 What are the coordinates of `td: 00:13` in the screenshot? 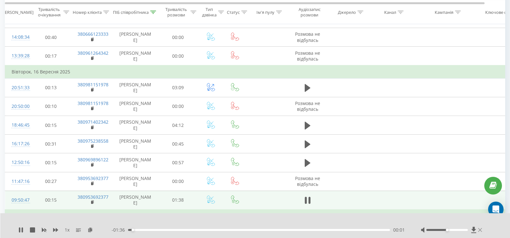 It's located at (51, 88).